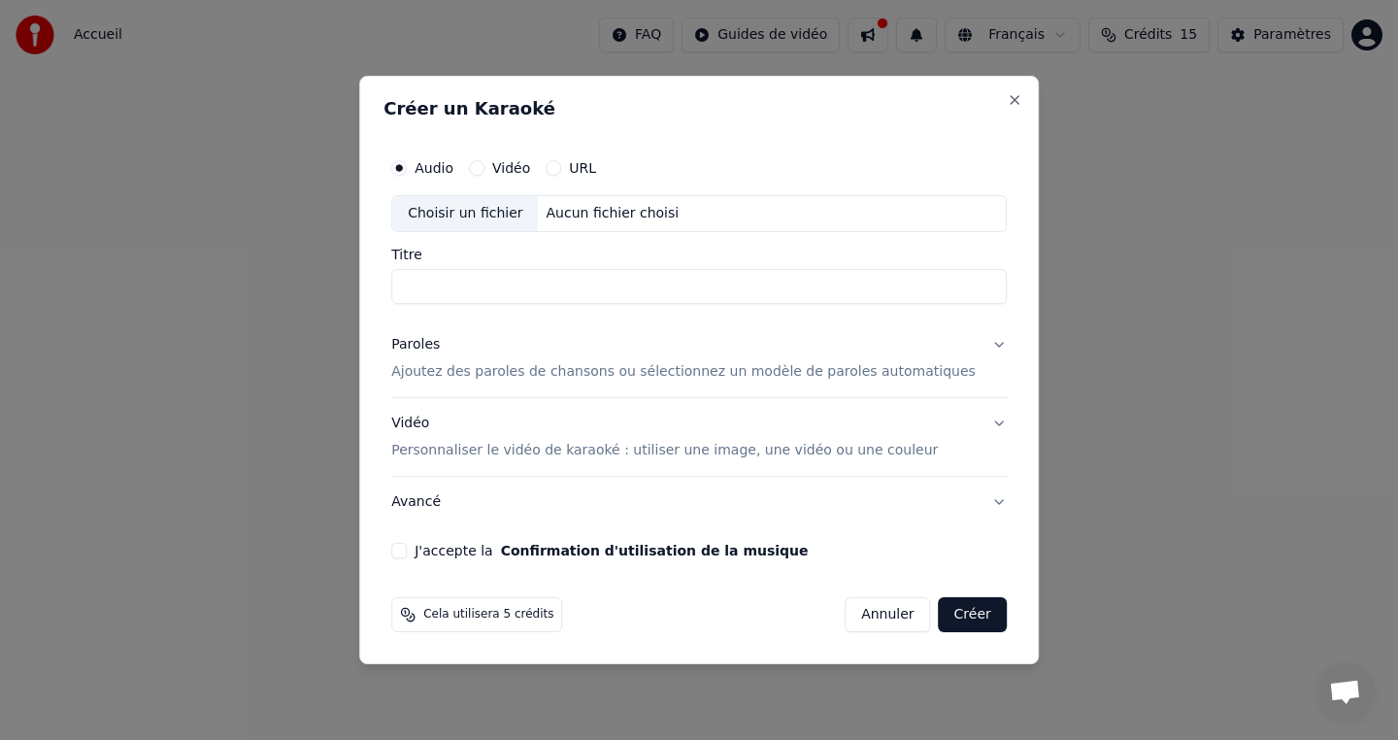  Describe the element at coordinates (699, 254) in the screenshot. I see `label: Titre` at that location.